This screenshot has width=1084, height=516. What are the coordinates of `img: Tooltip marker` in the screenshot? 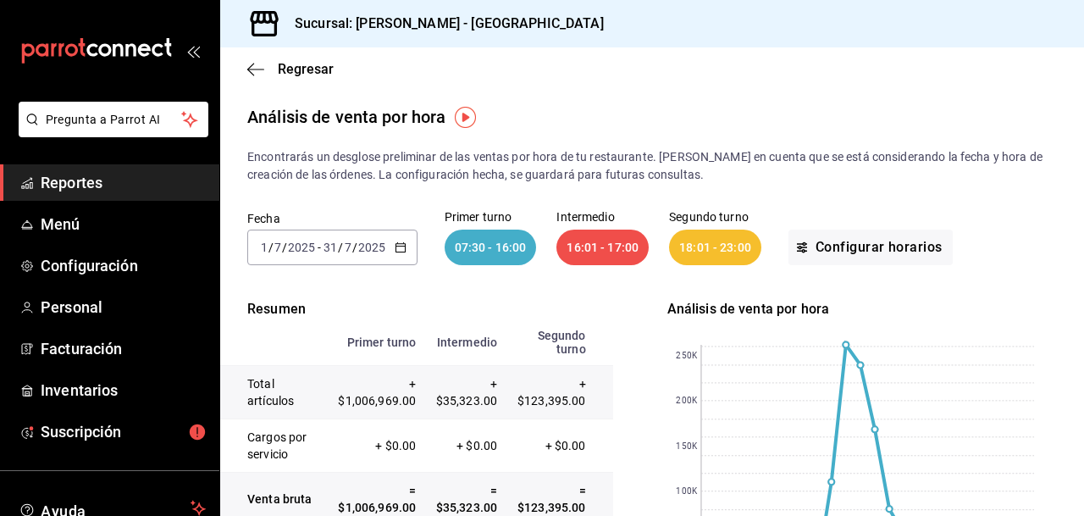 It's located at (465, 117).